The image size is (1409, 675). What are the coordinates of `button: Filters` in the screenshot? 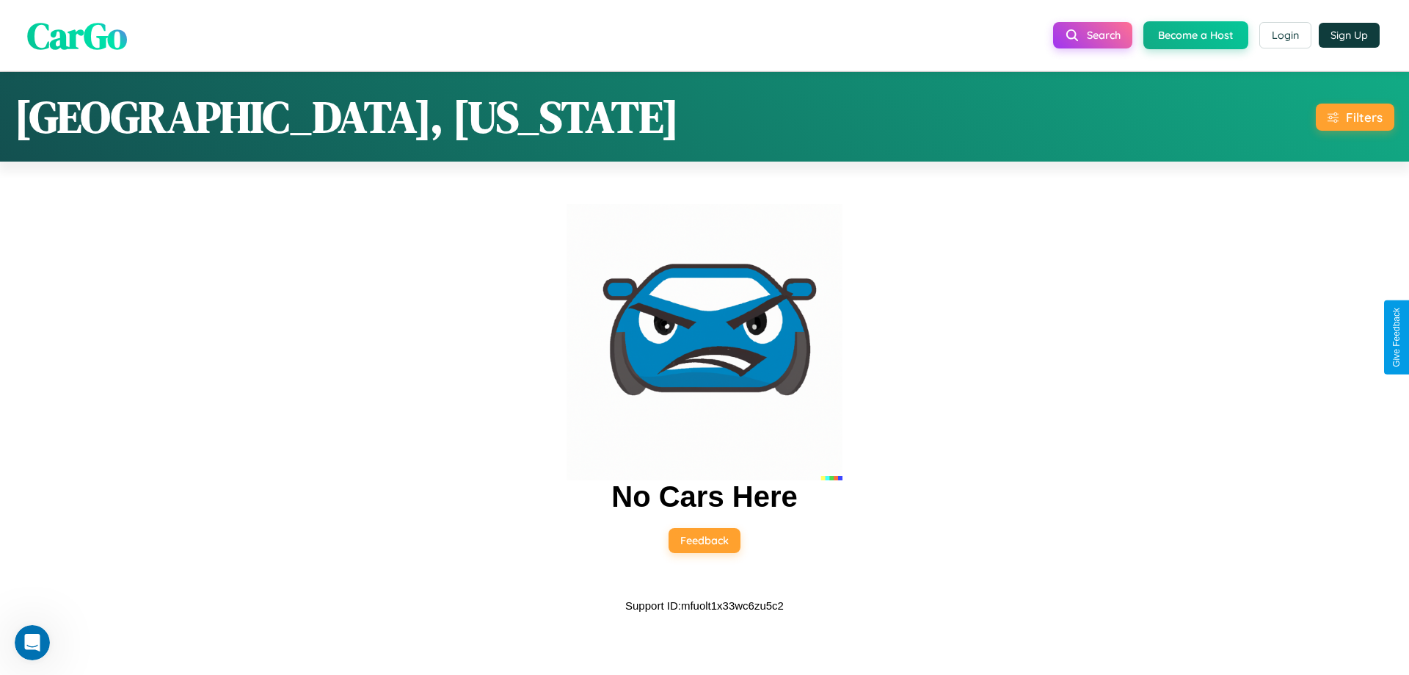 It's located at (1355, 117).